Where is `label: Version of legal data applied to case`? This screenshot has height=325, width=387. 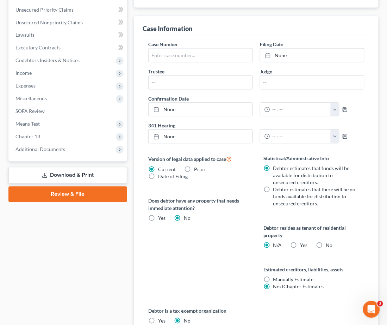
label: Version of legal data applied to case is located at coordinates (199, 159).